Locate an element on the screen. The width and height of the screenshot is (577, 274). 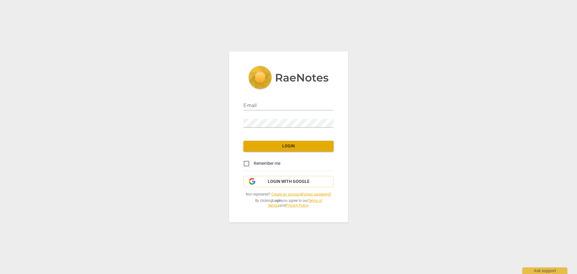
button: Login with Google is located at coordinates (289, 182).